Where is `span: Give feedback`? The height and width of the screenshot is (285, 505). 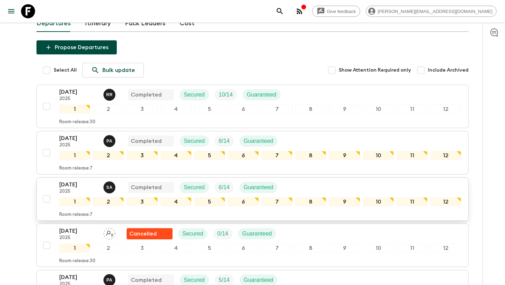
span: Give feedback is located at coordinates (341, 11).